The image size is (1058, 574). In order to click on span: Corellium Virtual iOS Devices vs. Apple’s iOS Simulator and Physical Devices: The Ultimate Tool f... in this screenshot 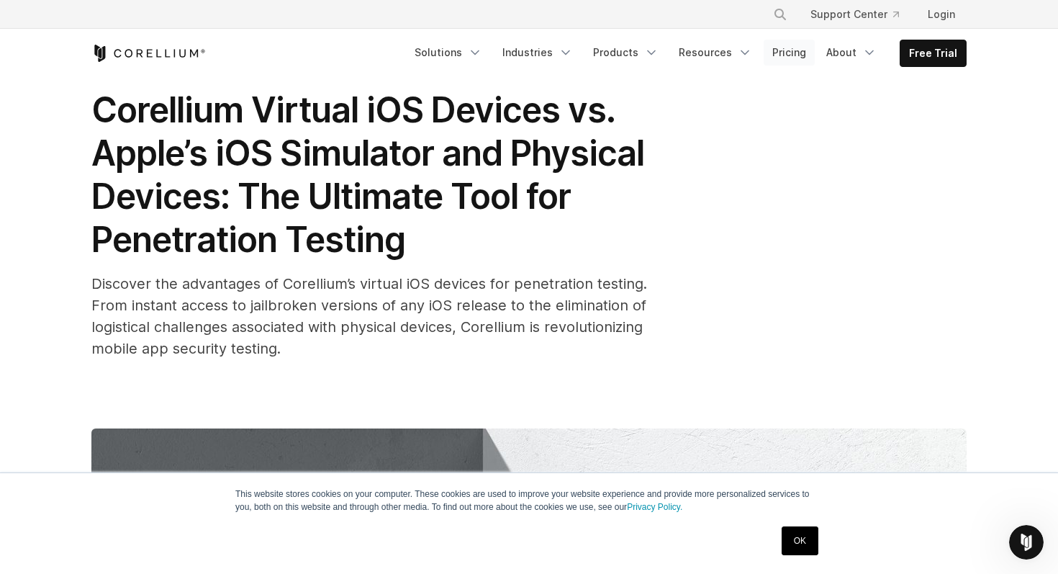, I will do `click(368, 174)`.